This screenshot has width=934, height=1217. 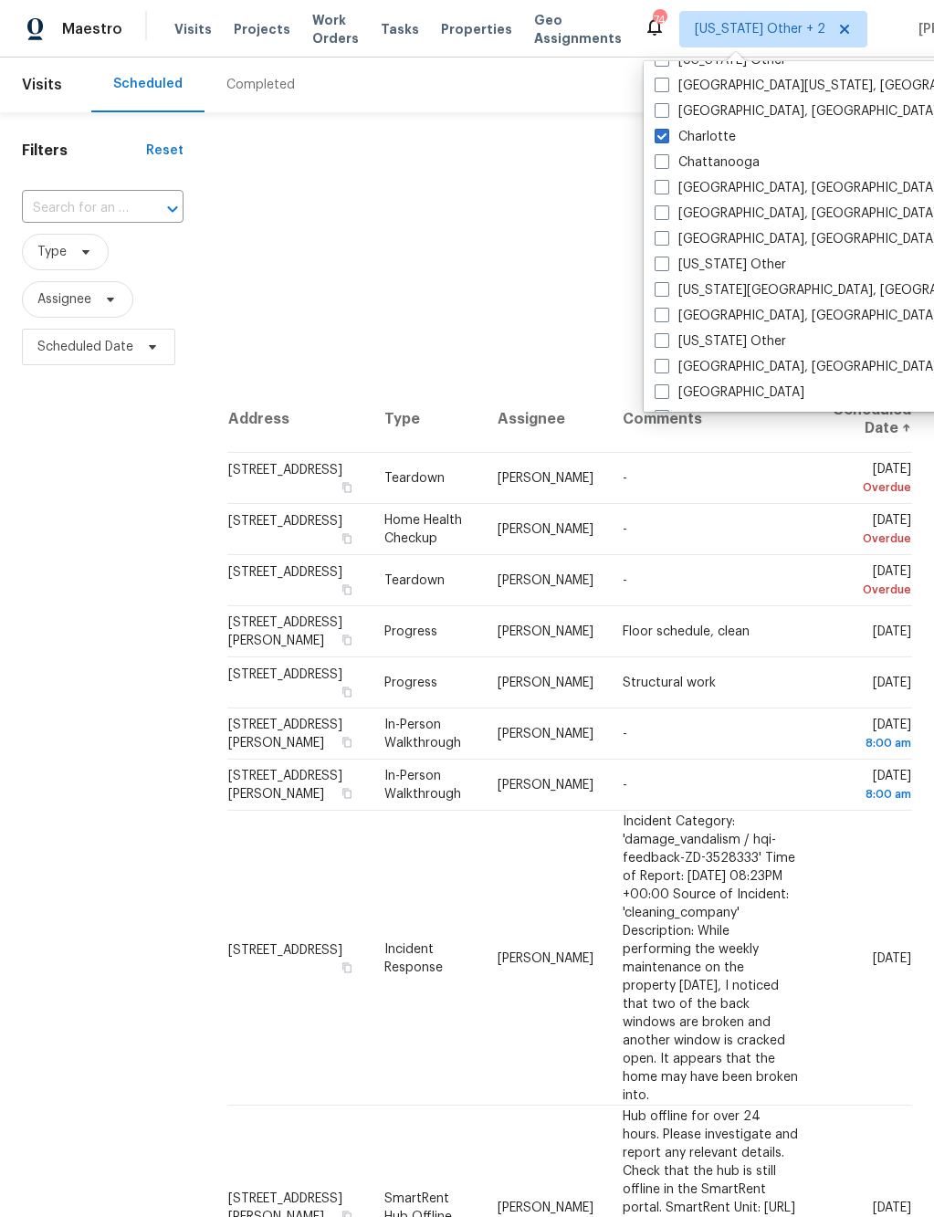 I want to click on span: Incident Response, so click(x=413, y=958).